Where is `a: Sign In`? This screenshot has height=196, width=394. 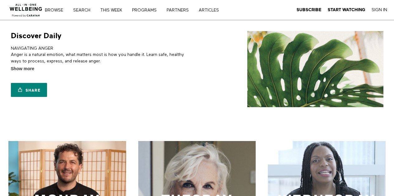
a: Sign In is located at coordinates (379, 10).